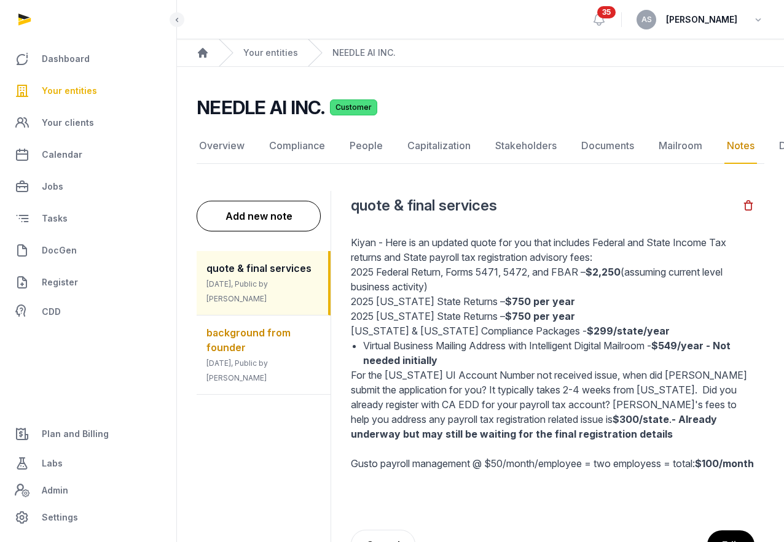 The image size is (784, 542). I want to click on a: Mailroom, so click(680, 146).